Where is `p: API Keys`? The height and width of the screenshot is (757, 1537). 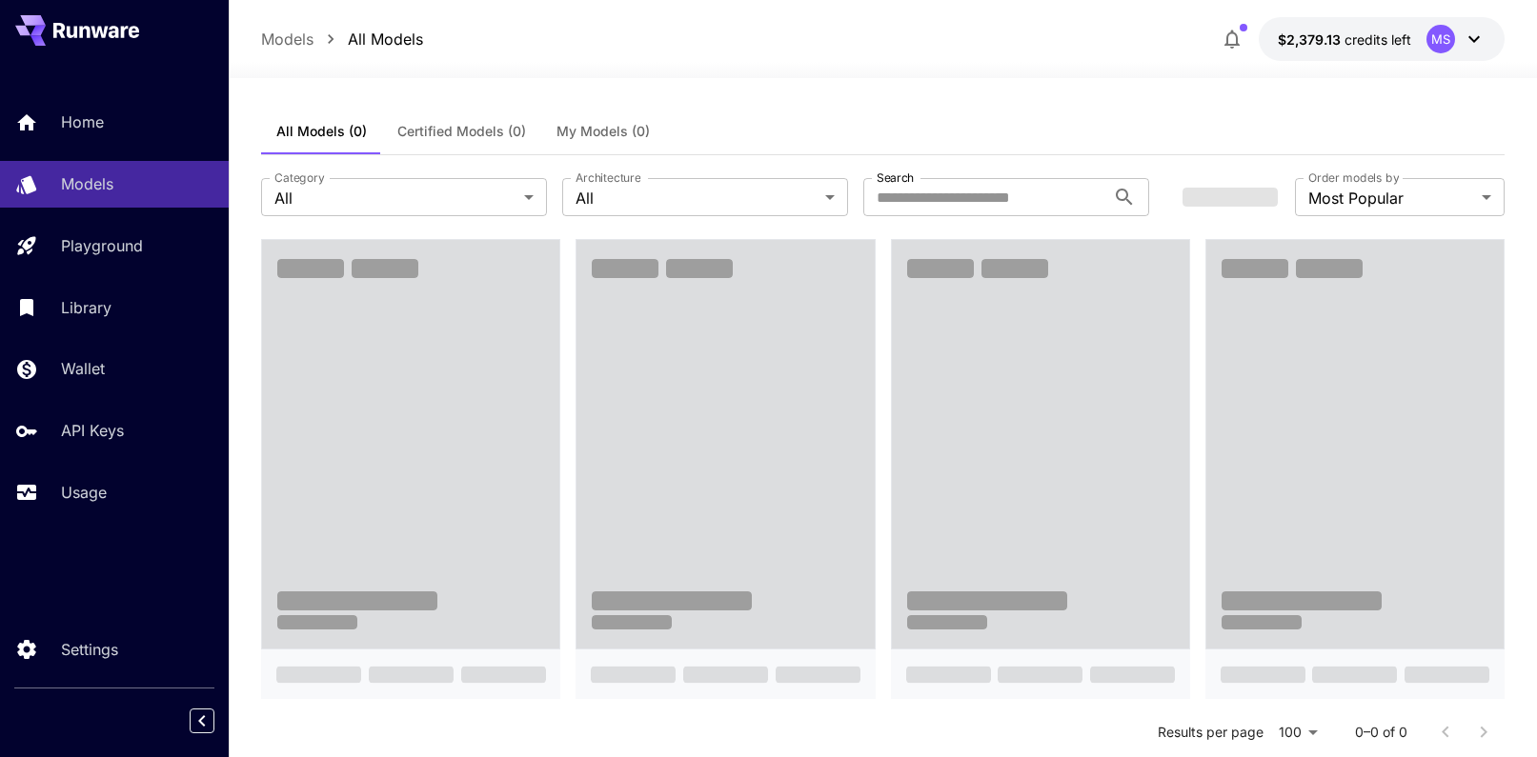 p: API Keys is located at coordinates (92, 431).